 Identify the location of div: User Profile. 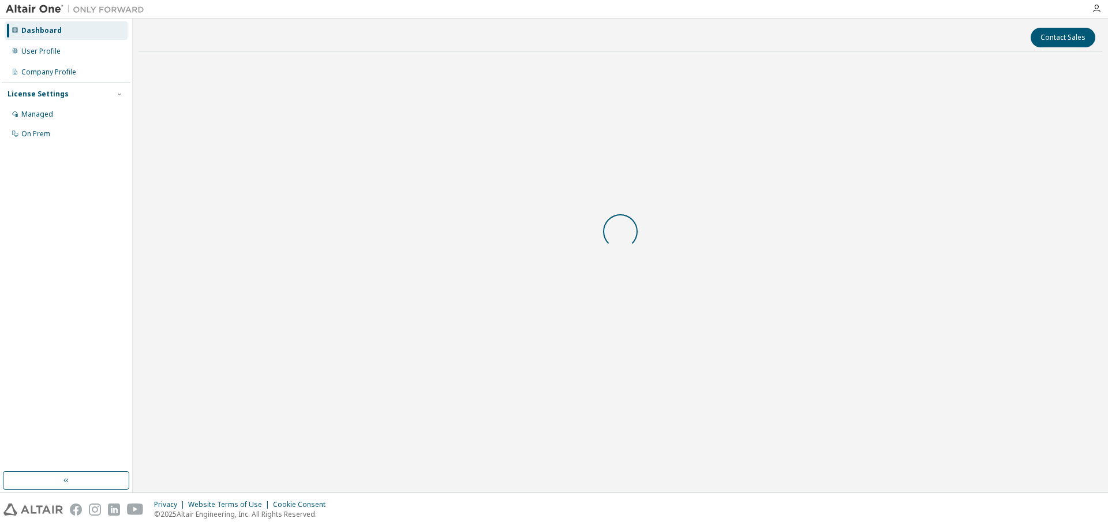
(41, 51).